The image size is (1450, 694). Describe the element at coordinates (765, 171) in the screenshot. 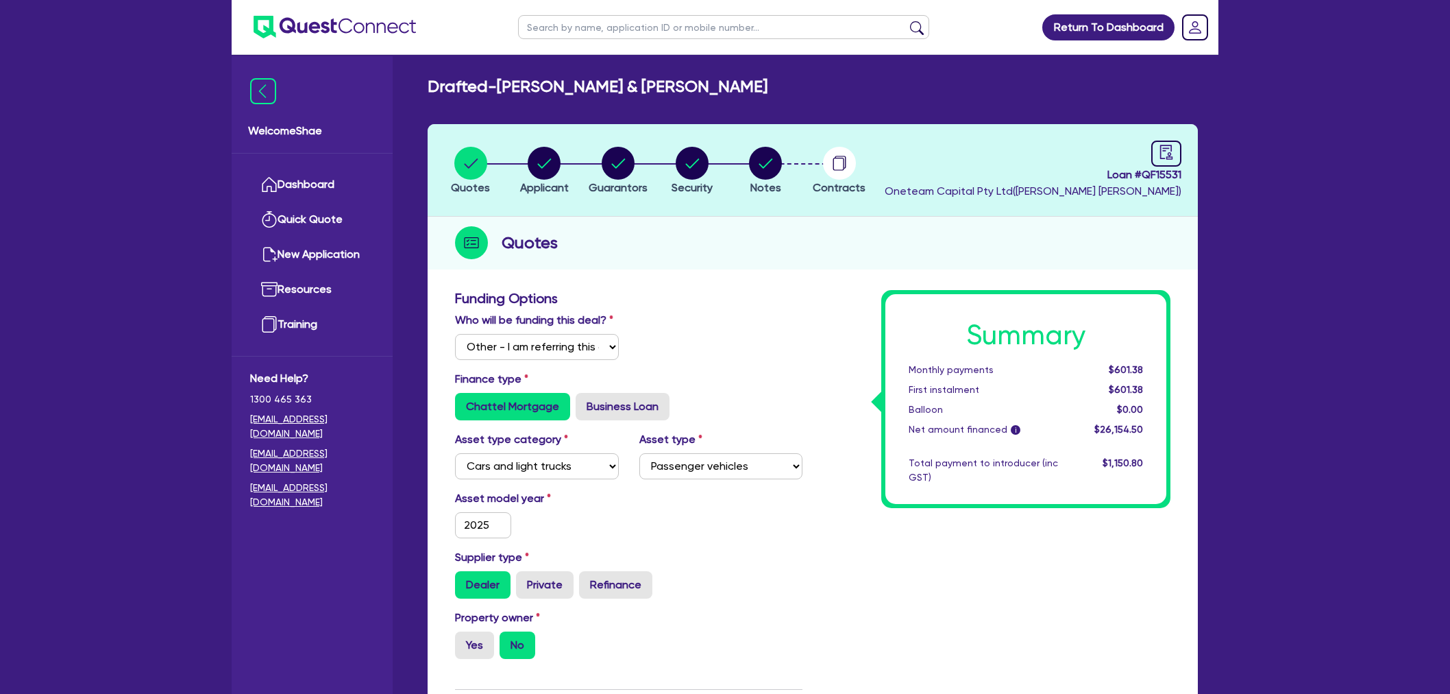

I see `button: Notes` at that location.